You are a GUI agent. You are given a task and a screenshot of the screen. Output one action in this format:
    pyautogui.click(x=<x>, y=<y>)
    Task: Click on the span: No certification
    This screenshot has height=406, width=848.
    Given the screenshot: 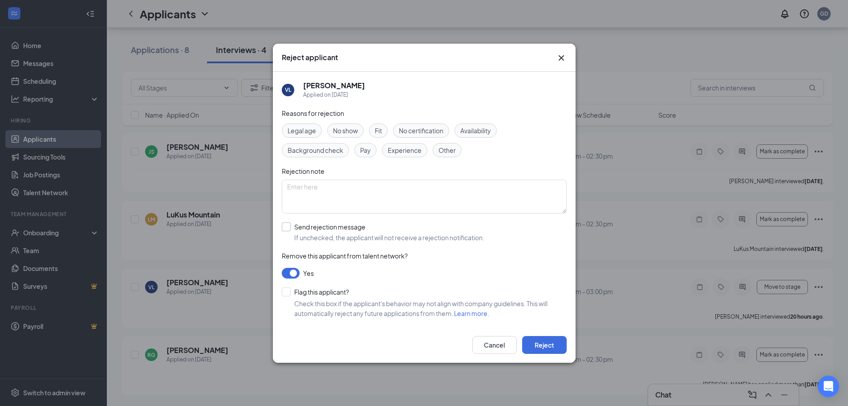 What is the action you would take?
    pyautogui.click(x=421, y=130)
    